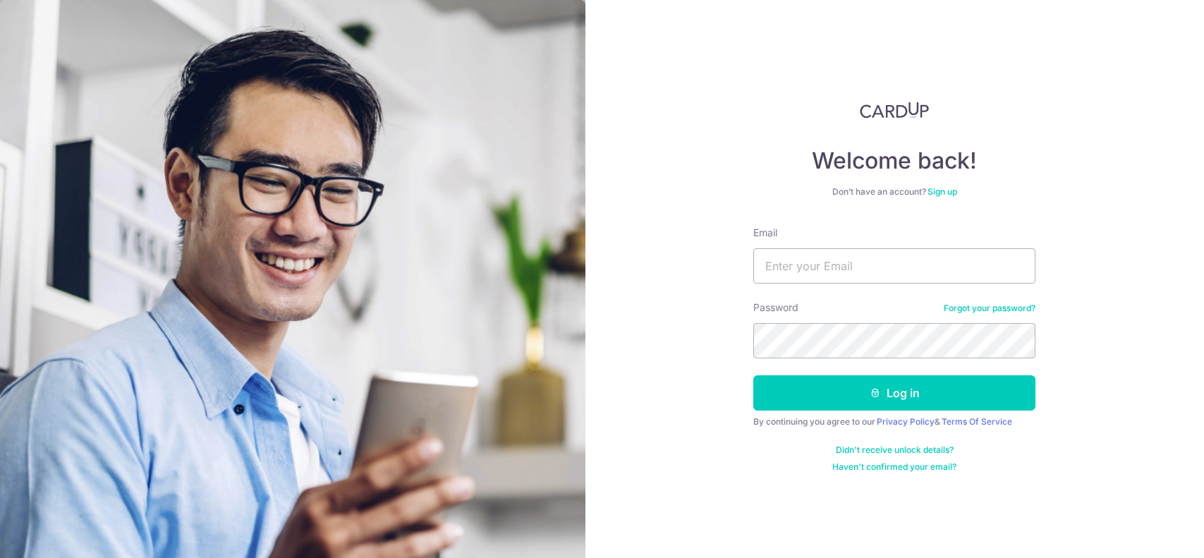 The height and width of the screenshot is (558, 1204). What do you see at coordinates (942, 191) in the screenshot?
I see `a: Sign up` at bounding box center [942, 191].